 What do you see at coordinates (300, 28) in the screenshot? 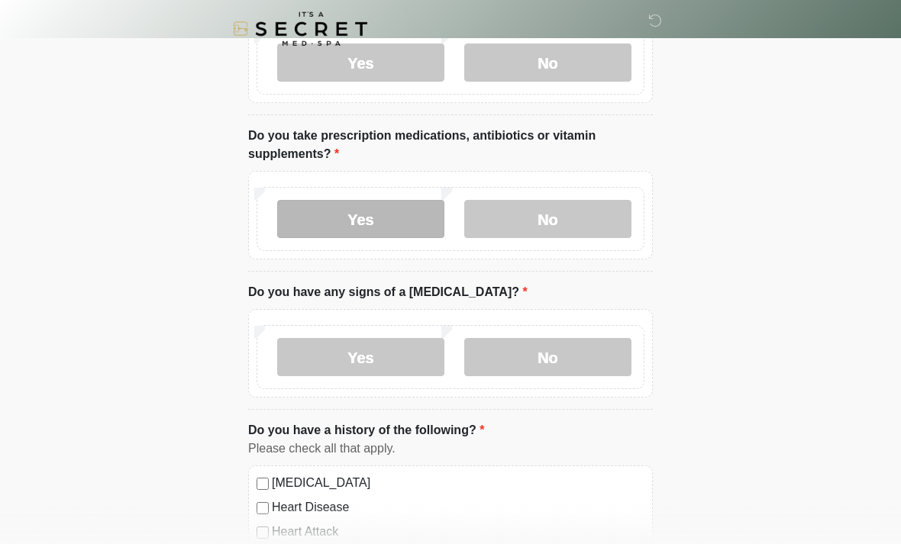
I see `img: It's A Secret Med Spa Logo` at bounding box center [300, 28].